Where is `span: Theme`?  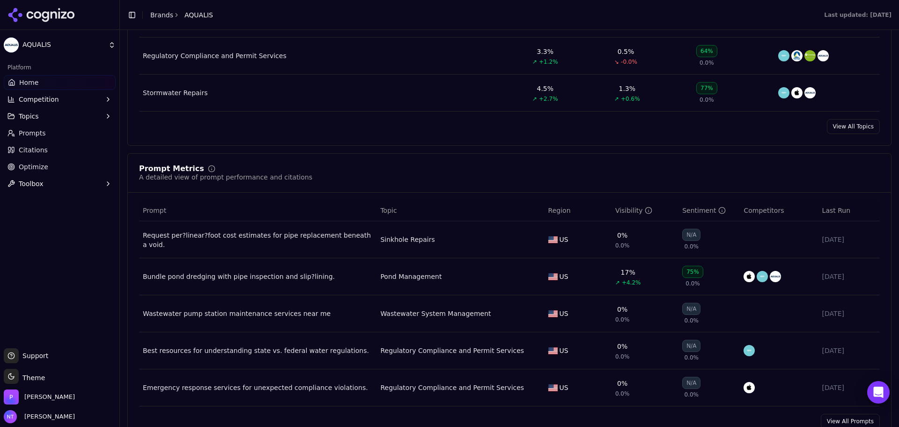
span: Theme is located at coordinates (32, 378).